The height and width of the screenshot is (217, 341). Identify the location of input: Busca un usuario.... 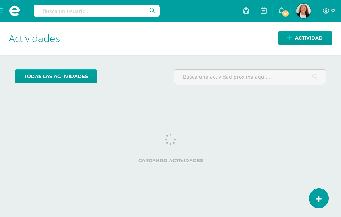
(97, 11).